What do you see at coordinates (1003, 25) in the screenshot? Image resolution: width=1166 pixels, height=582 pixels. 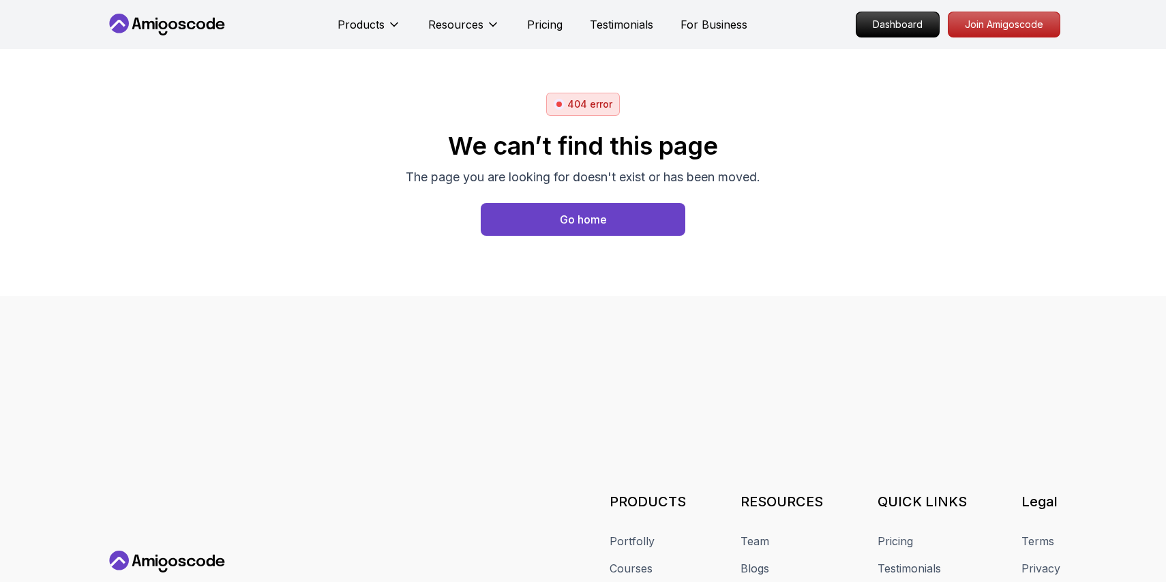 I see `a: Join Amigoscode` at bounding box center [1003, 25].